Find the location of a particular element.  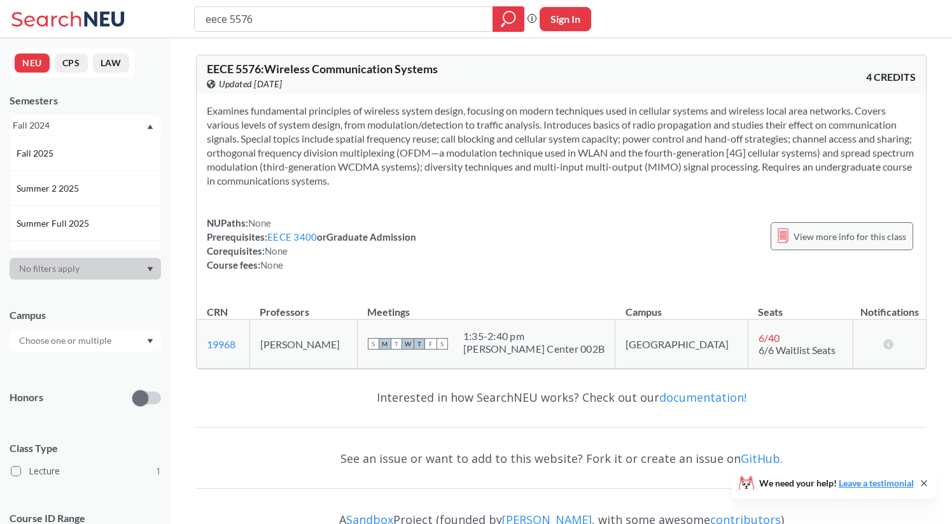

button: NEU is located at coordinates (32, 63).